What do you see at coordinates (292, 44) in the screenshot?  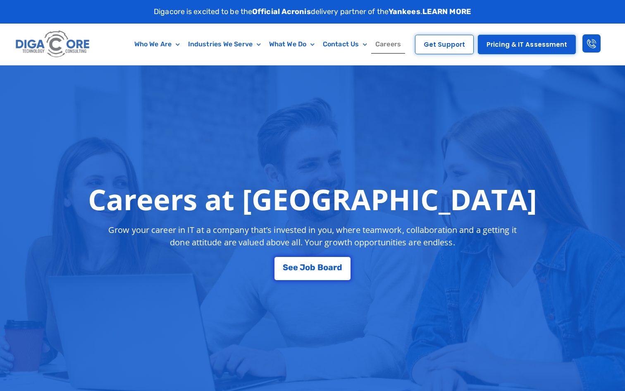 I see `a: What We Do` at bounding box center [292, 44].